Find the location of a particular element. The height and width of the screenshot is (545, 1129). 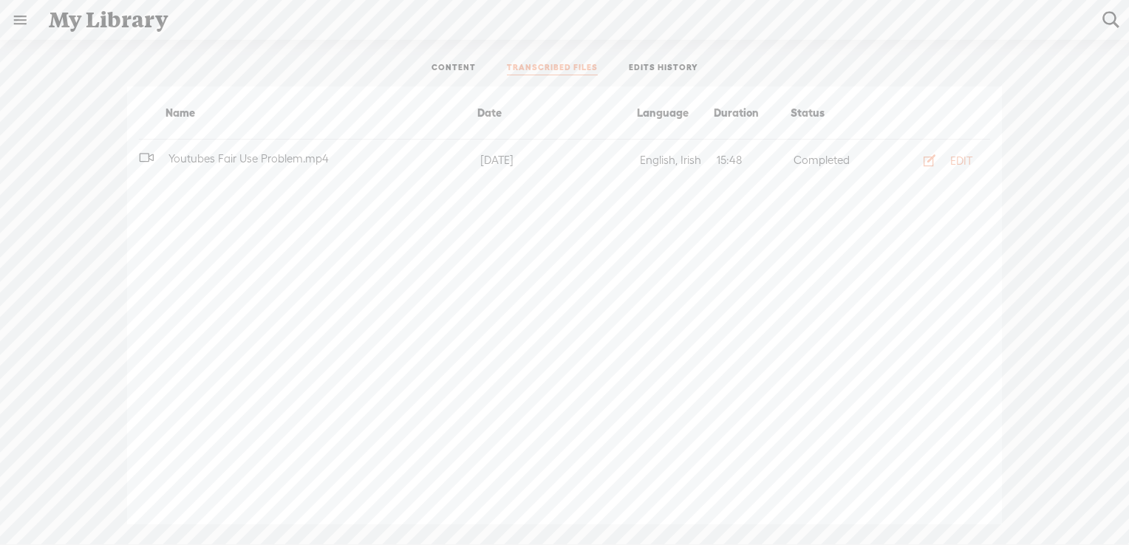

button: EDIT is located at coordinates (944, 160).